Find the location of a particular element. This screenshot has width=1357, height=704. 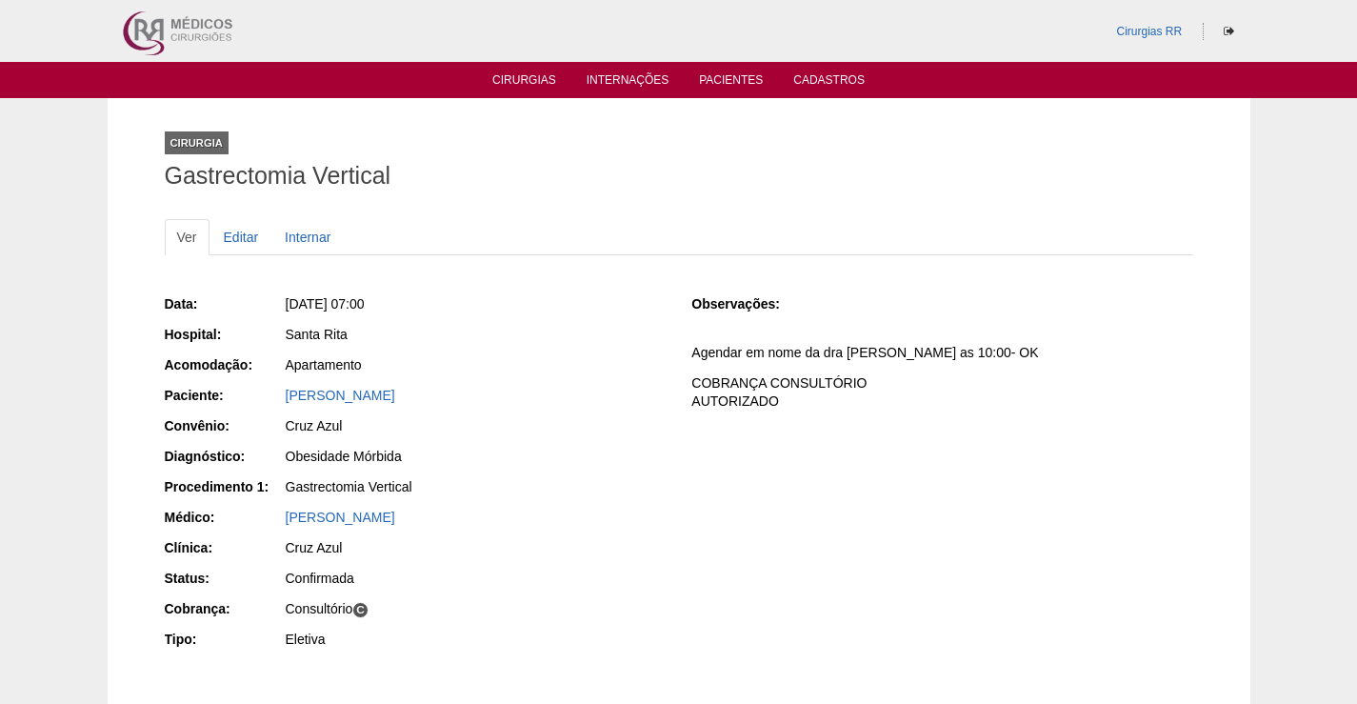

a: Cirurgias is located at coordinates (524, 83).